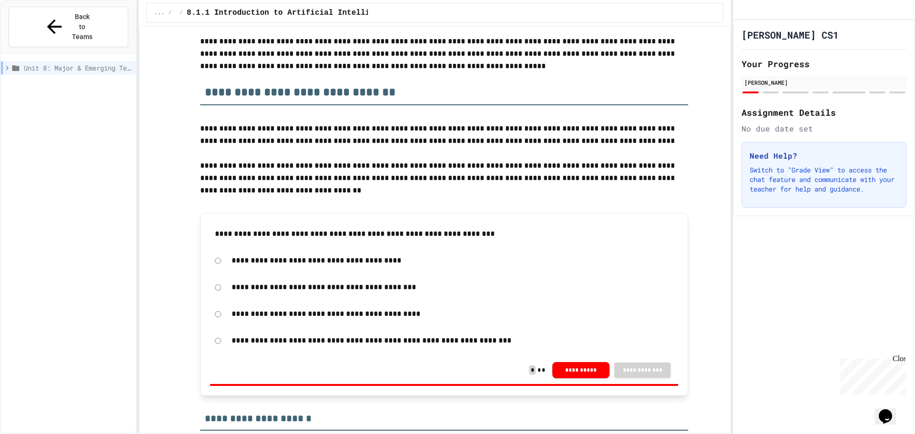 Image resolution: width=915 pixels, height=434 pixels. I want to click on h2: Your Progress, so click(824, 64).